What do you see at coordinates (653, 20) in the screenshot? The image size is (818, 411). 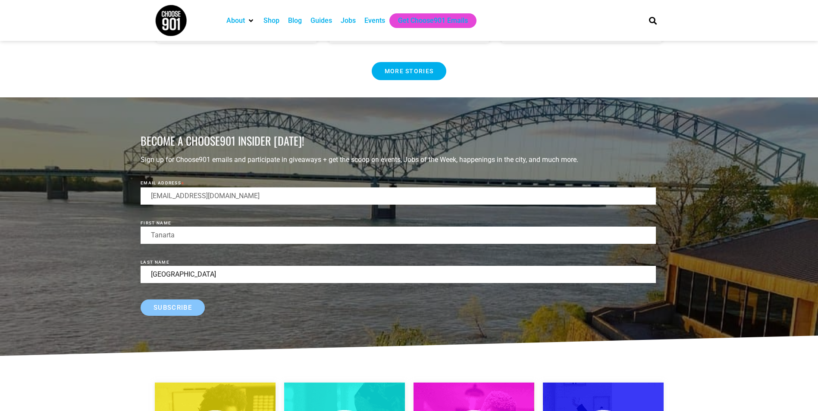 I see `div: Search` at bounding box center [653, 20].